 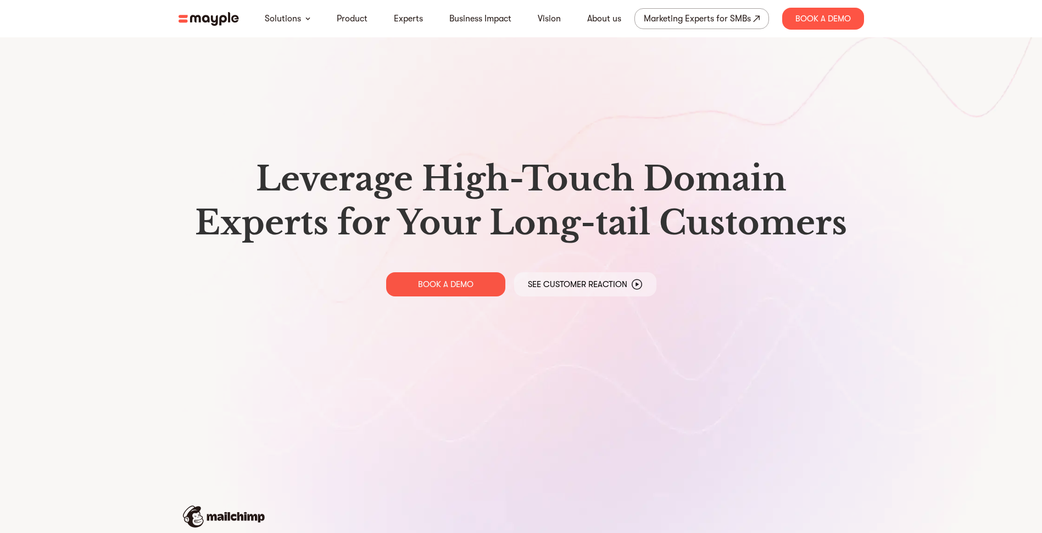 What do you see at coordinates (445, 284) in the screenshot?
I see `p: BOOK A DEMO` at bounding box center [445, 284].